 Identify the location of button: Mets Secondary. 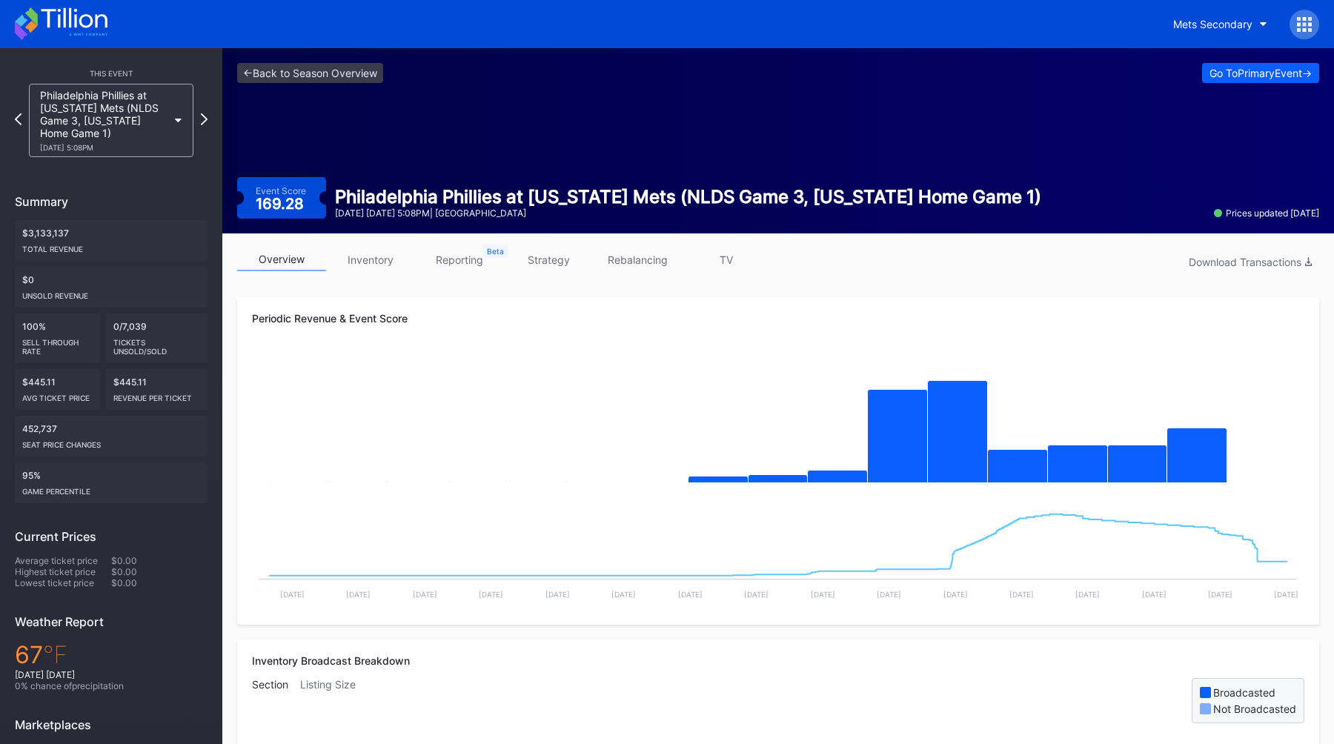
(1220, 24).